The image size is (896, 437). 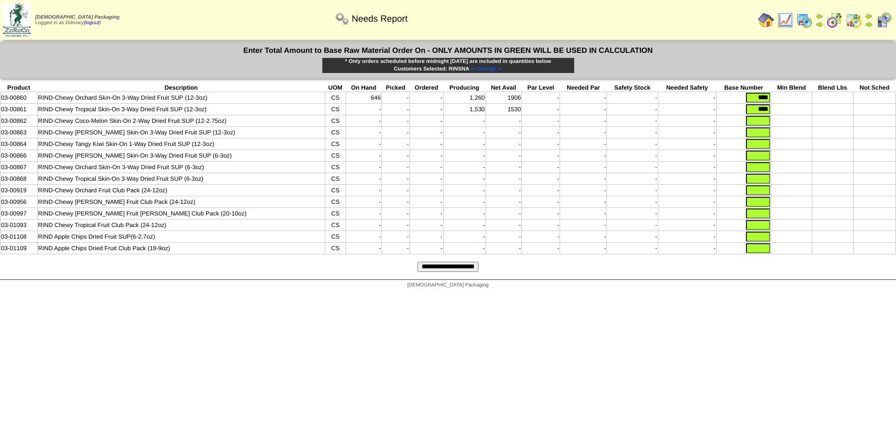 What do you see at coordinates (19, 237) in the screenshot?
I see `td: 03-01108` at bounding box center [19, 237].